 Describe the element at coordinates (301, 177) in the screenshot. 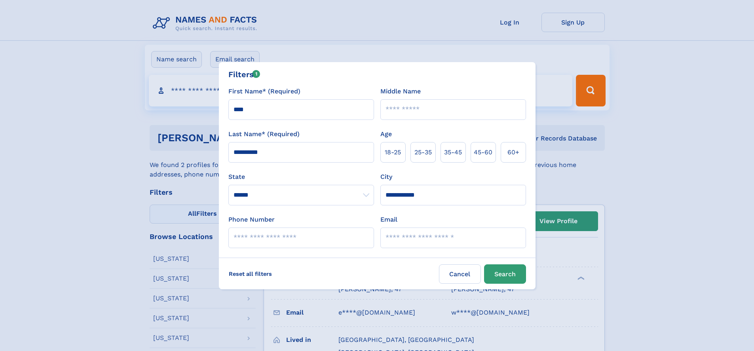

I see `label: State` at that location.